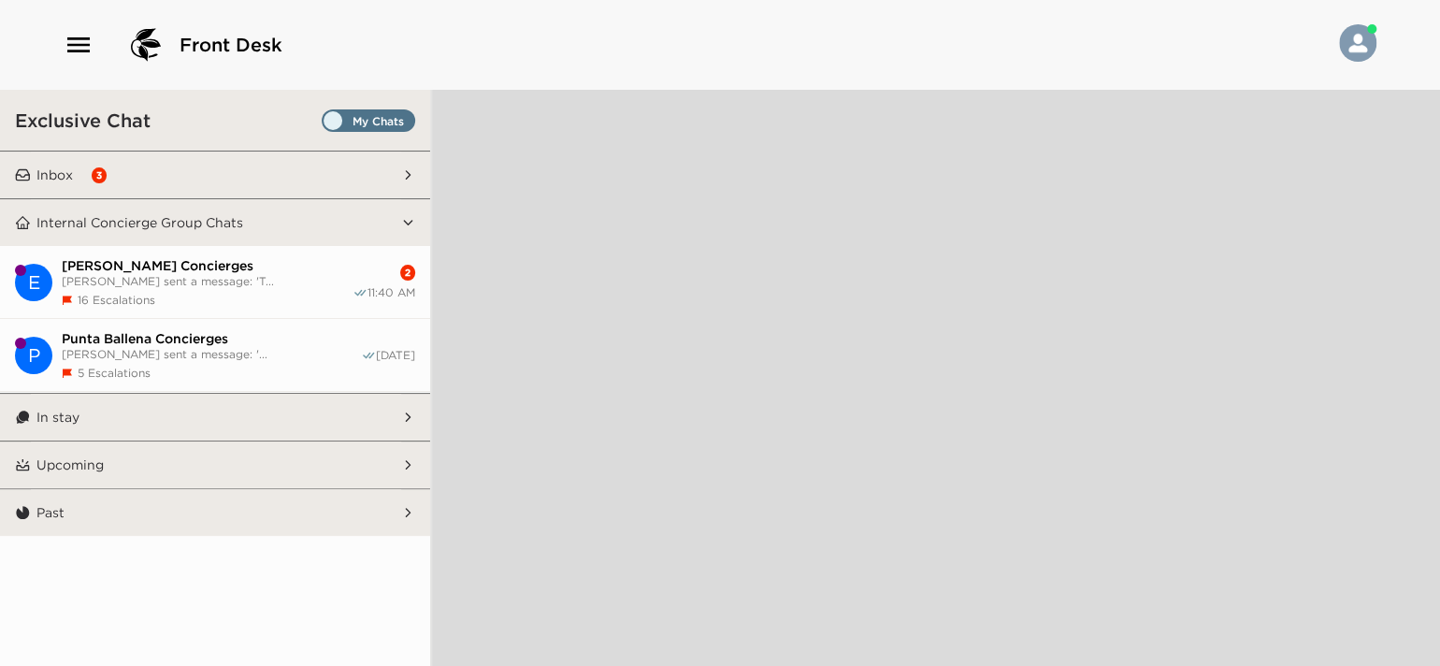  Describe the element at coordinates (216, 417) in the screenshot. I see `button: In stay` at that location.